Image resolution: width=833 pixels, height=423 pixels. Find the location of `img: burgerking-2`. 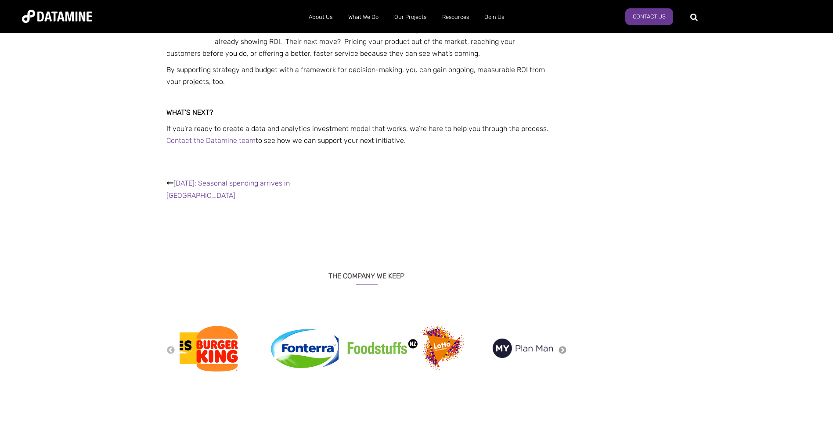

img: burgerking-2 is located at coordinates (217, 348).